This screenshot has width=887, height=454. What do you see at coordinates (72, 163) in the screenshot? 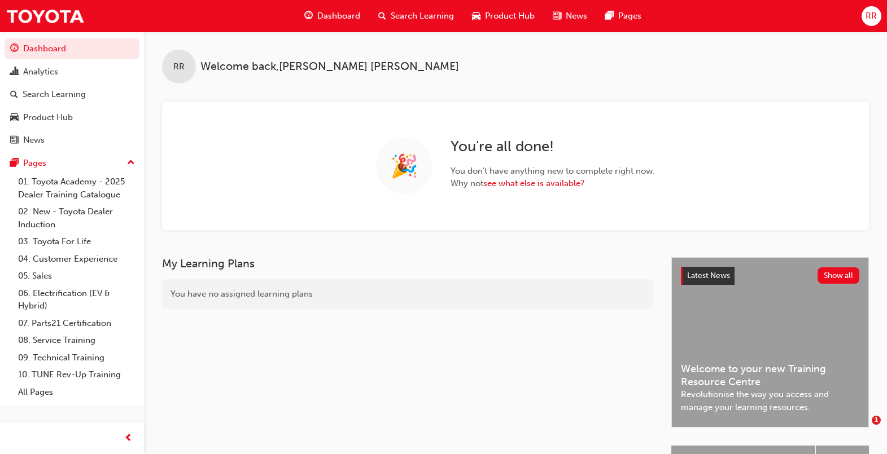
I see `button: Pages` at bounding box center [72, 163].